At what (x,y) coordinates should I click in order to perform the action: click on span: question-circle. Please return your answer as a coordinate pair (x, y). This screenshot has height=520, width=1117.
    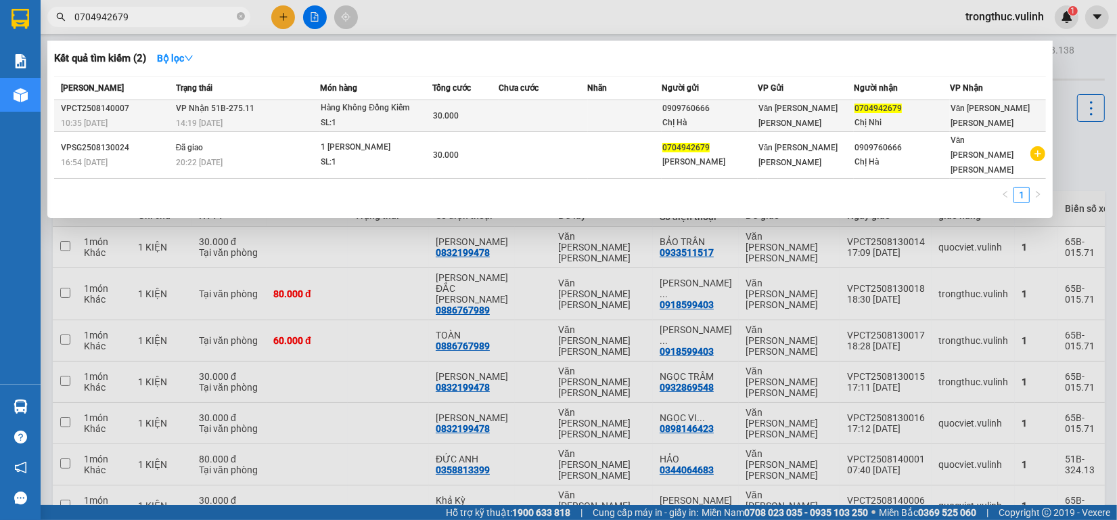
    Looking at the image, I should click on (20, 436).